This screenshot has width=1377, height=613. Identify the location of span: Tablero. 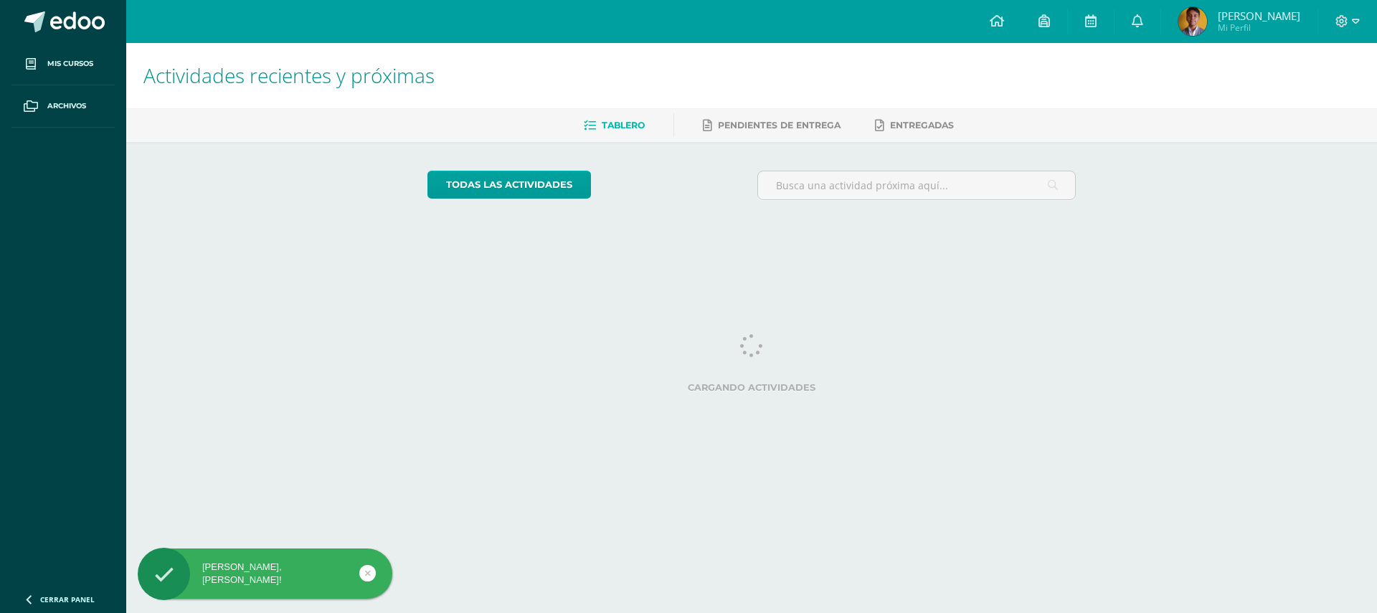
(623, 125).